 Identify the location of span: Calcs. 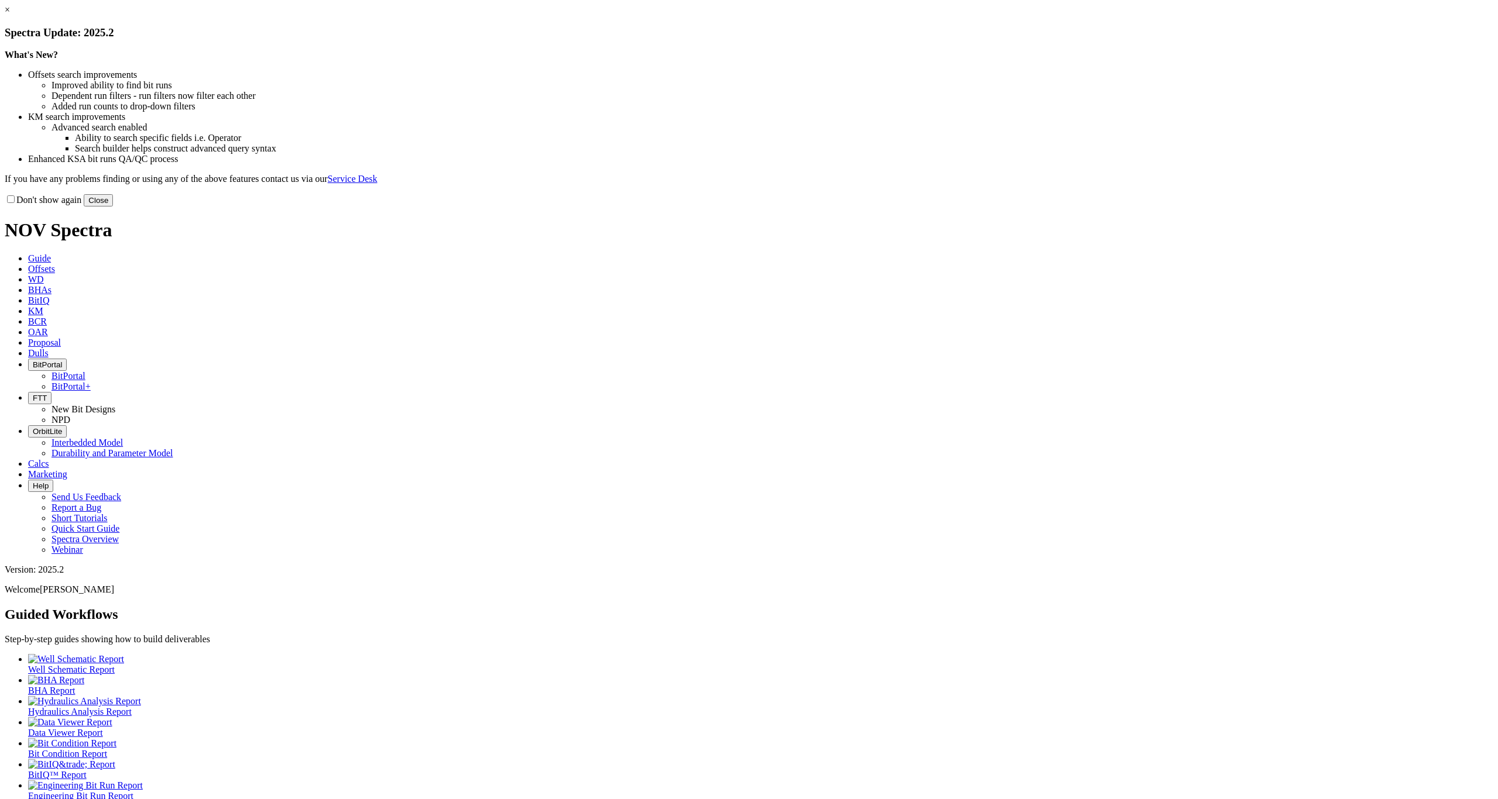
(39, 463).